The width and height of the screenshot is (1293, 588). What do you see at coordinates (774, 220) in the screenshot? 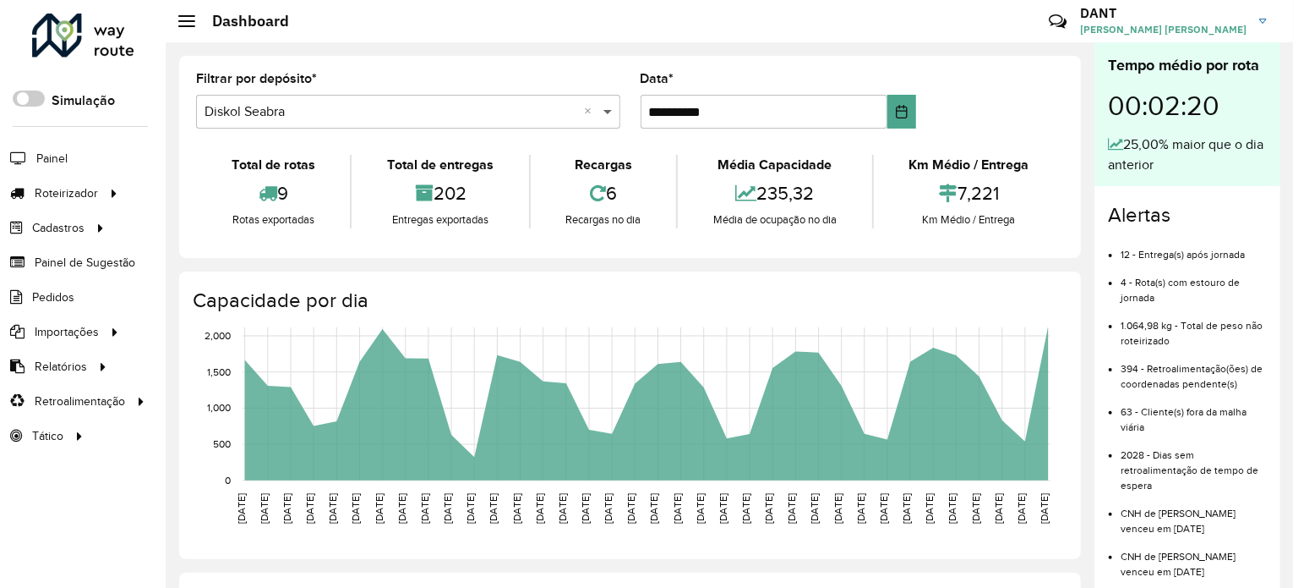
I see `div: Média de ocupação no dia` at bounding box center [774, 220].